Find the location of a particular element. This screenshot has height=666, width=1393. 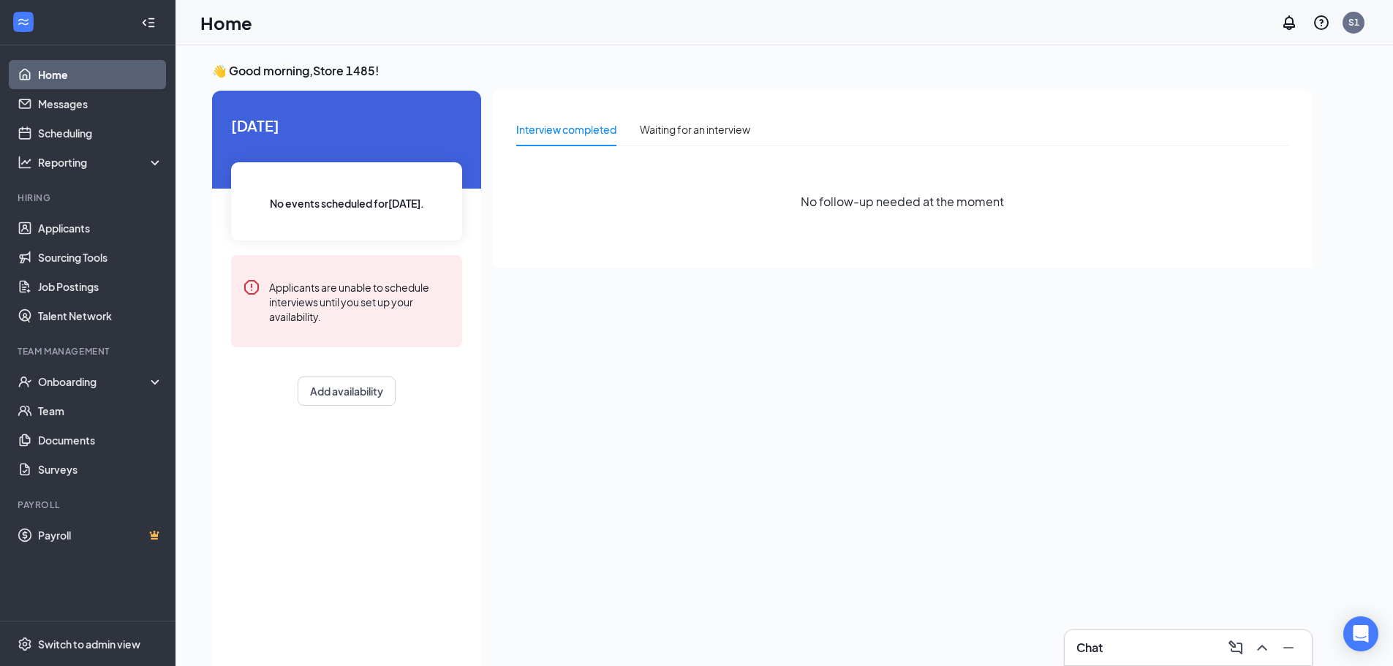

button: ComposeMessage is located at coordinates (1236, 648).